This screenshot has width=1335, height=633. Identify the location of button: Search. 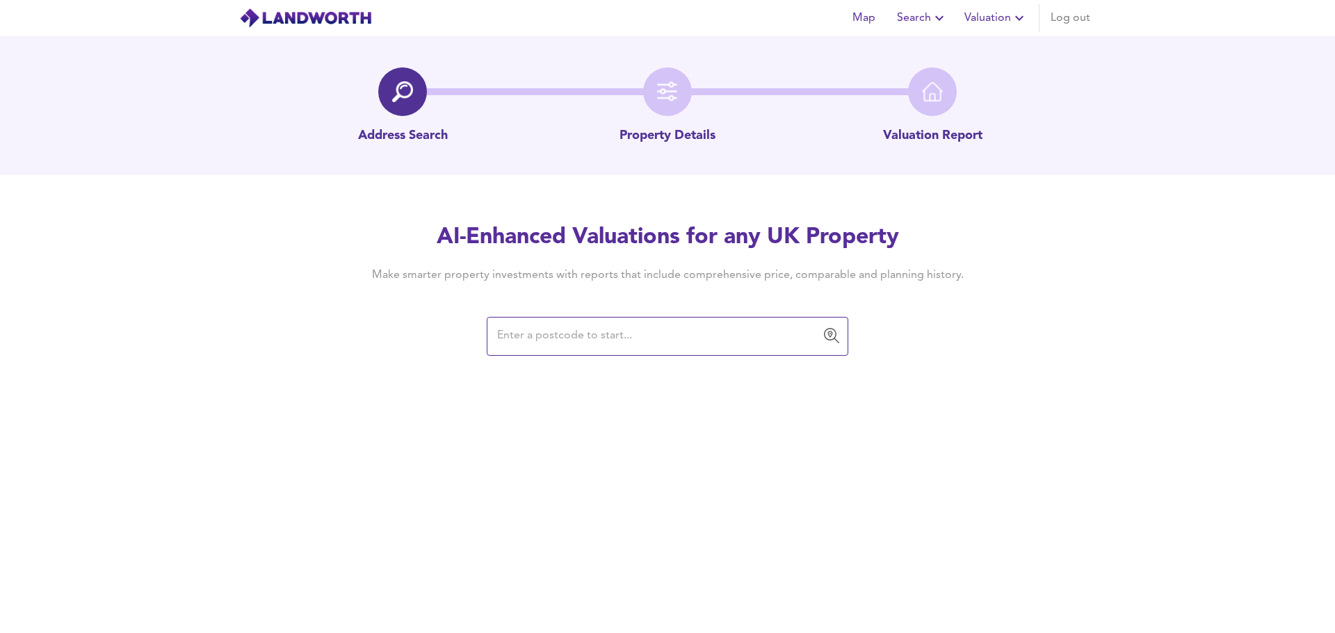
(922, 18).